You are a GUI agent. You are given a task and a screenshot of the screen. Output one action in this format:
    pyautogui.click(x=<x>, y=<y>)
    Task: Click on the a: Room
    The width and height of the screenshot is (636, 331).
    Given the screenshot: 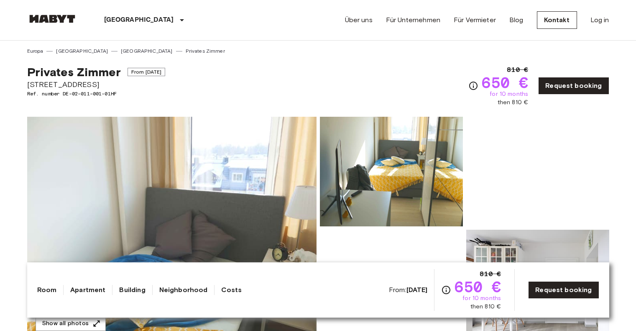 What is the action you would take?
    pyautogui.click(x=47, y=290)
    